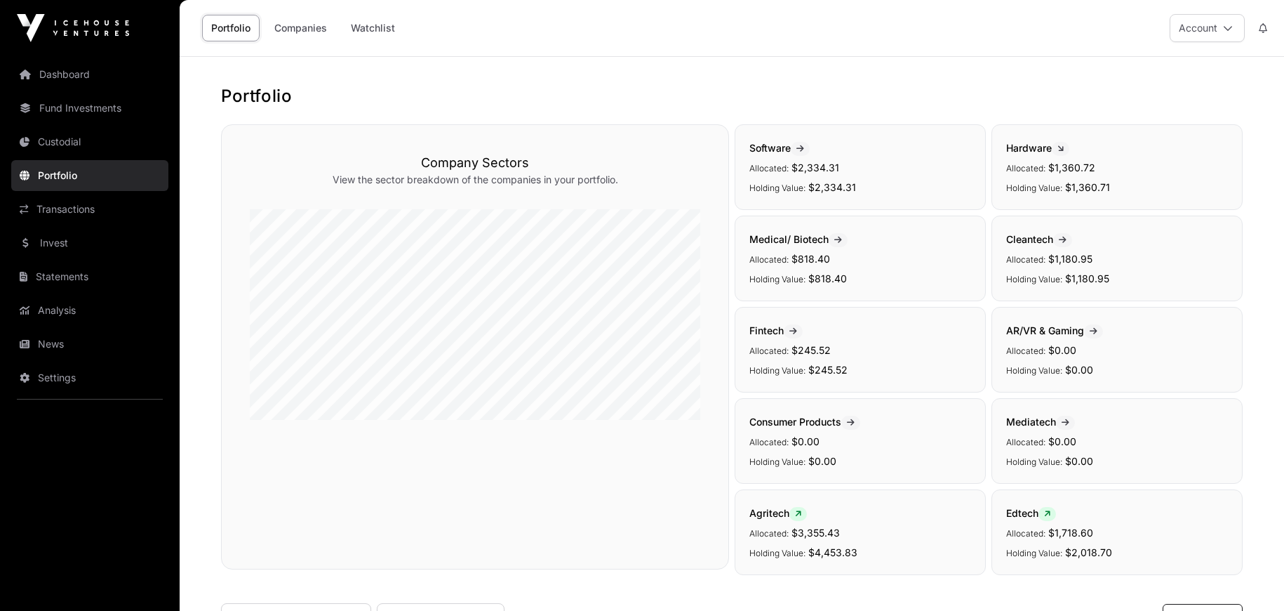 The height and width of the screenshot is (611, 1284). What do you see at coordinates (90, 142) in the screenshot?
I see `a: Custodial` at bounding box center [90, 142].